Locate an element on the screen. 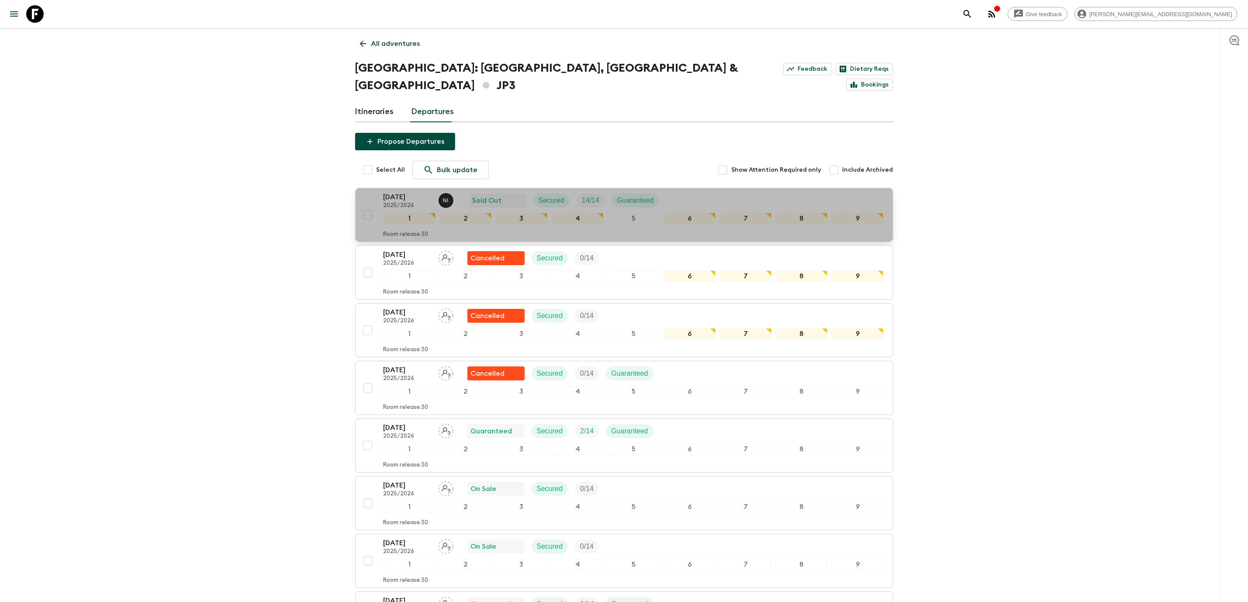 The height and width of the screenshot is (602, 1248). span: Give feedback is located at coordinates (1044, 14).